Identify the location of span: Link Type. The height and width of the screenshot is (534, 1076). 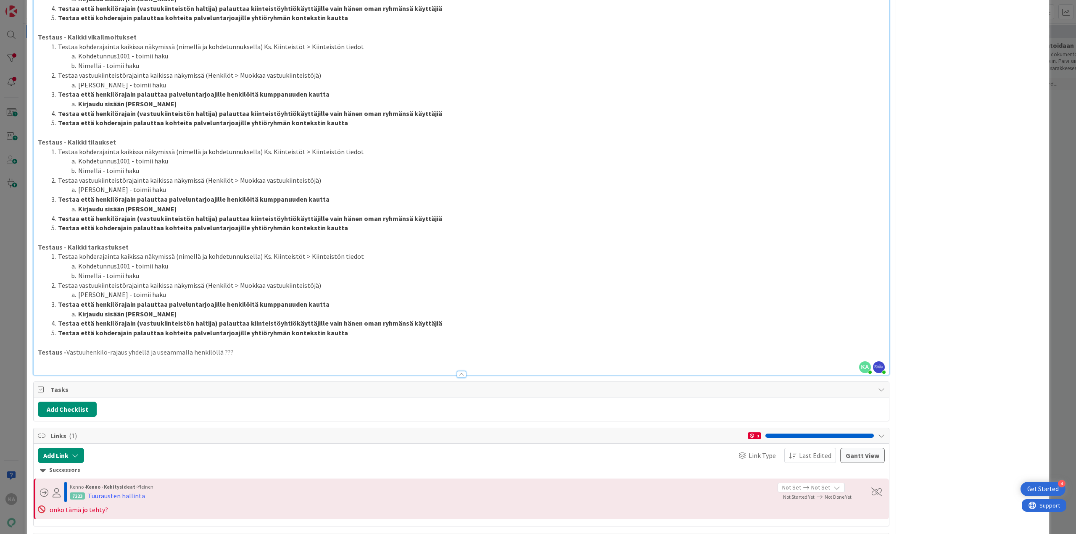
(762, 456).